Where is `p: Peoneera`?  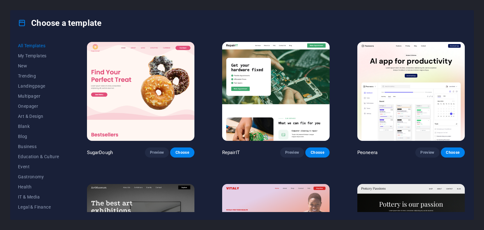
p: Peoneera is located at coordinates (367, 152).